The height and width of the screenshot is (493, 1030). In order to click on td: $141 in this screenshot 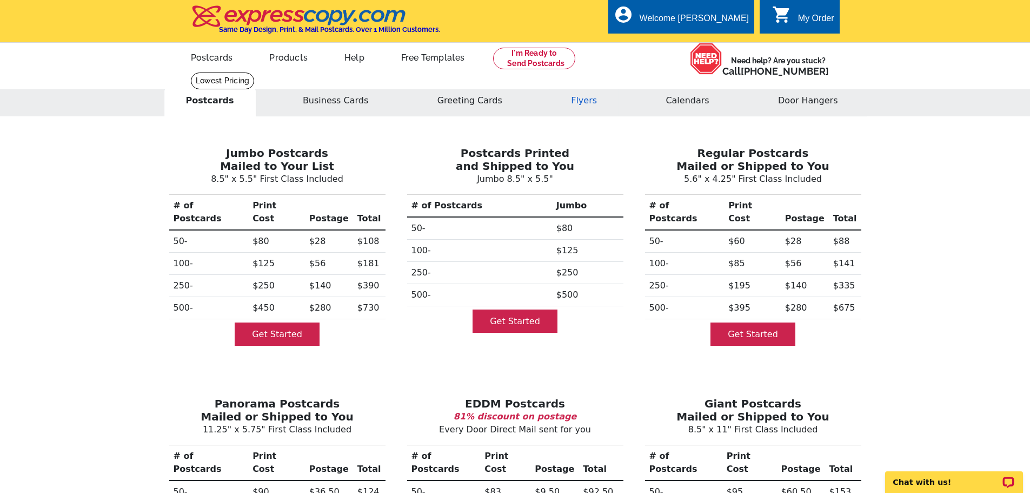, I will do `click(845, 263)`.